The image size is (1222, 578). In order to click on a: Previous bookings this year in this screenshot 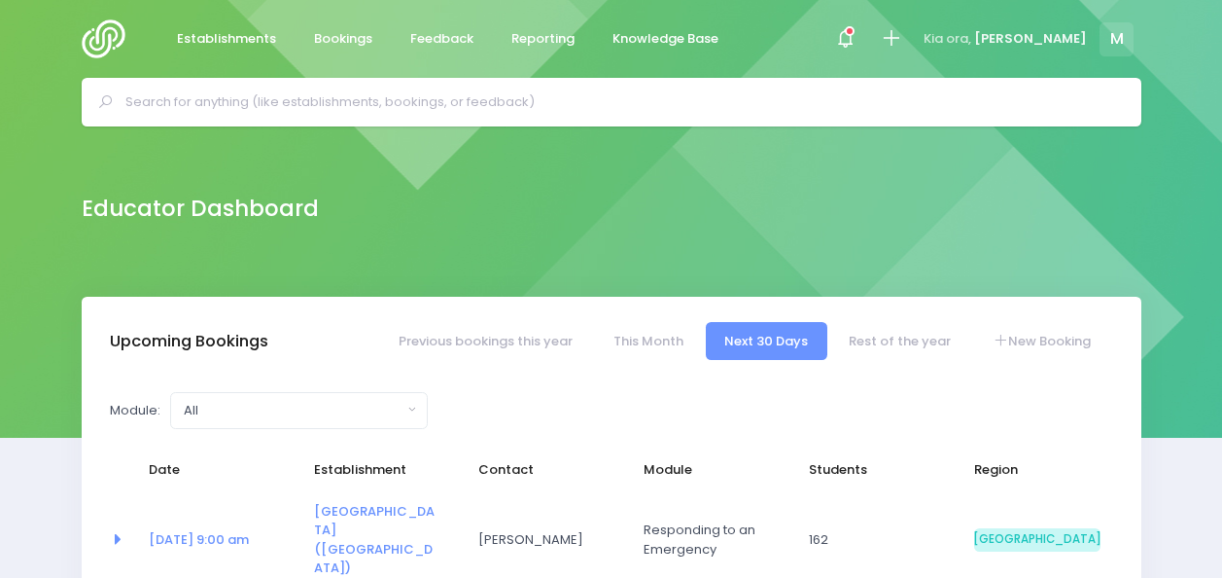, I will do `click(485, 340)`.